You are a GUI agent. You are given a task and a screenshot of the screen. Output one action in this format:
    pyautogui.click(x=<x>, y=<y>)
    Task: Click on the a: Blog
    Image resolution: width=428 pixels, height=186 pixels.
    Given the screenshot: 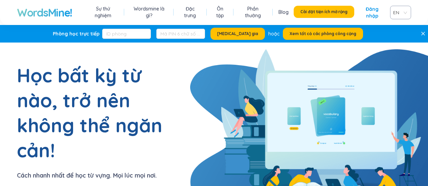 What is the action you would take?
    pyautogui.click(x=283, y=12)
    